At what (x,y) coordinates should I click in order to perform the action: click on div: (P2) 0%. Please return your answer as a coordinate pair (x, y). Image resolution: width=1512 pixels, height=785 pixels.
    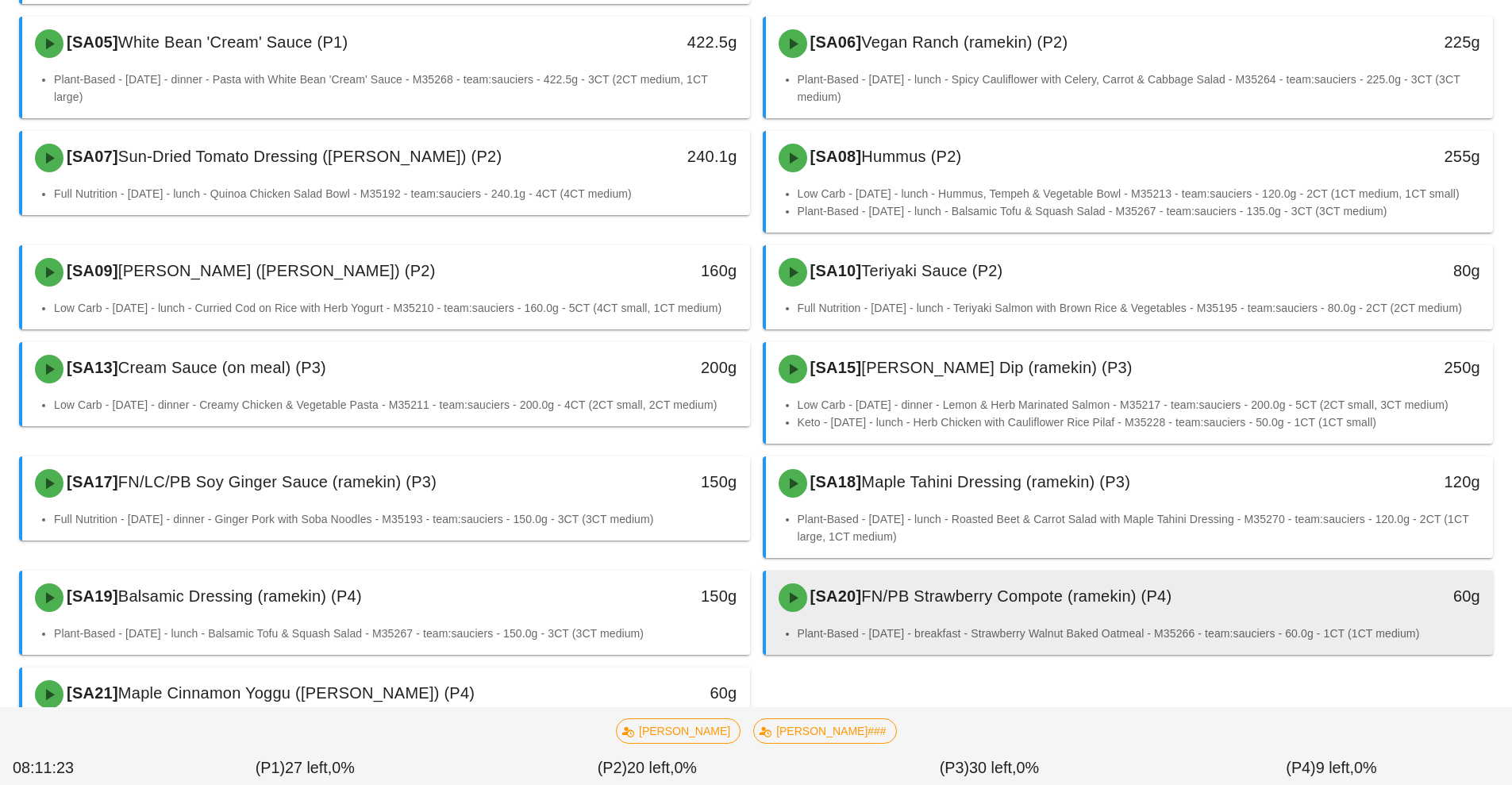
    Looking at the image, I should click on (647, 768).